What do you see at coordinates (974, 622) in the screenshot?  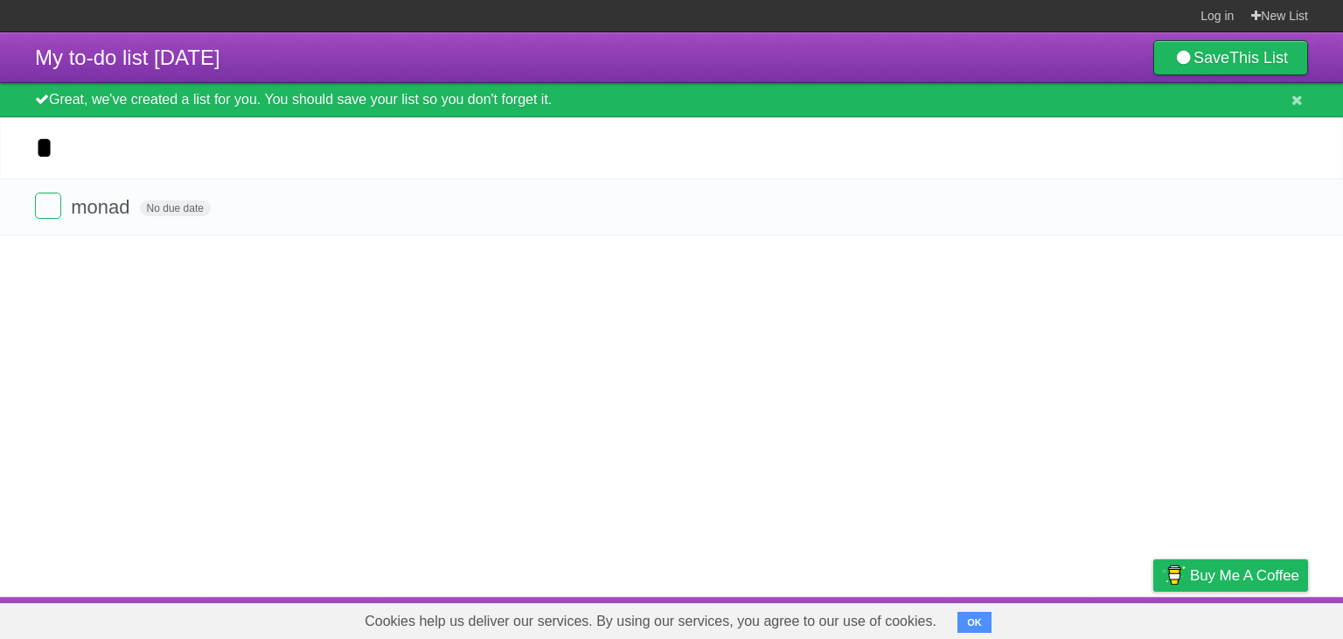 I see `button: OK` at bounding box center [974, 622].